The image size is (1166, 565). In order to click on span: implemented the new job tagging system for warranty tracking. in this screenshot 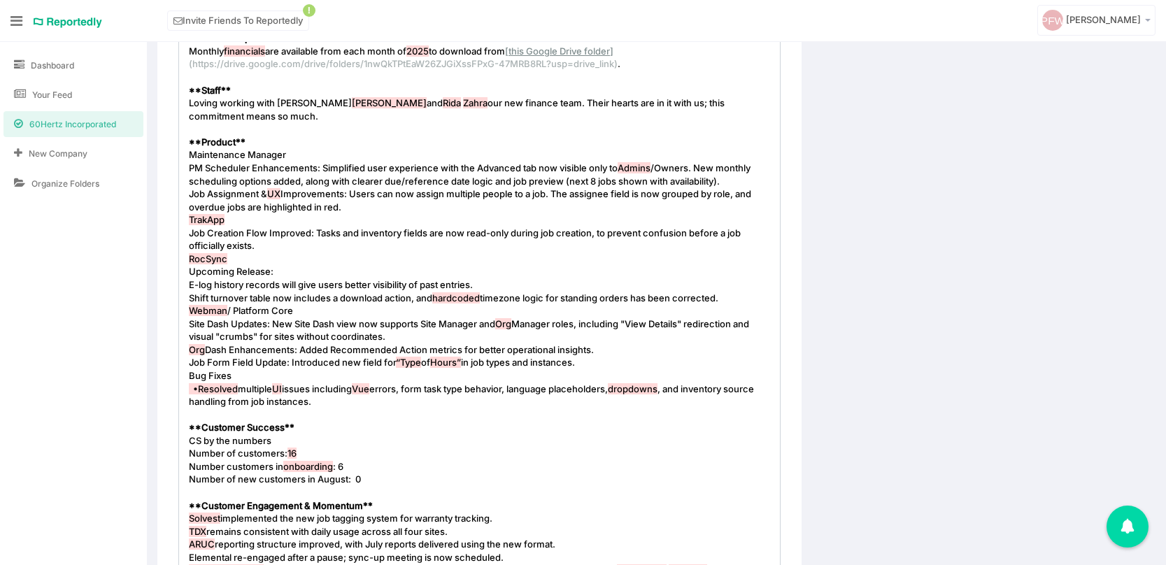, I will do `click(341, 518)`.